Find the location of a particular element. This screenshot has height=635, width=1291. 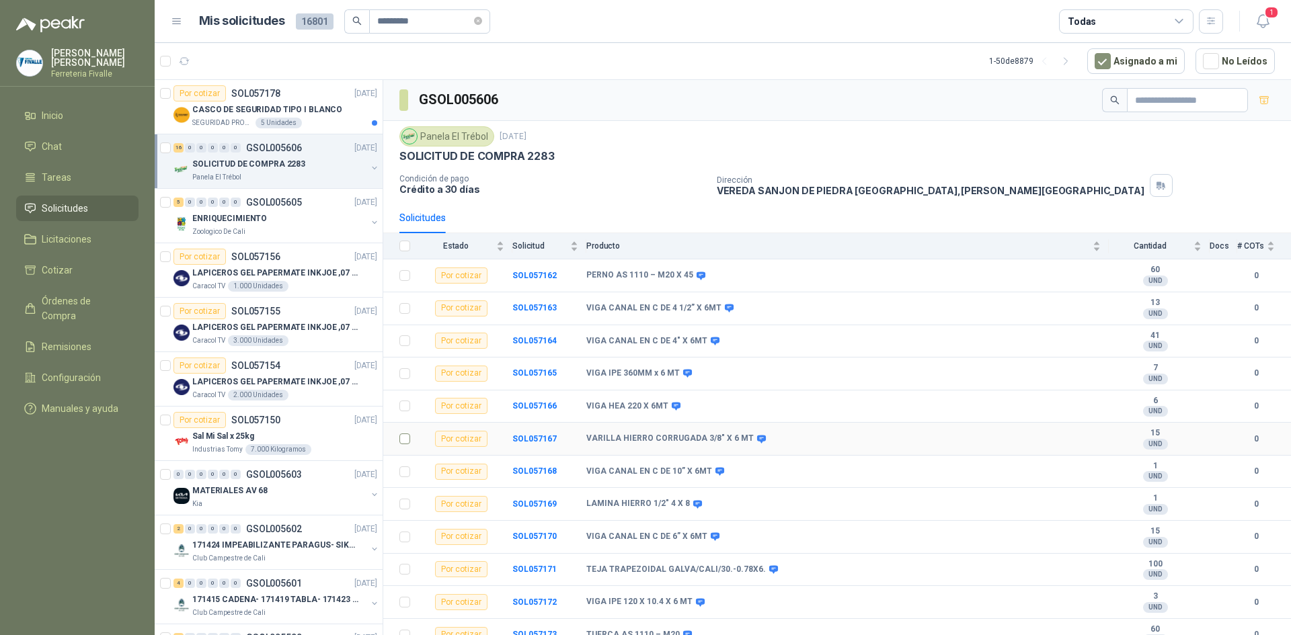

a: Solicitudes is located at coordinates (77, 208).